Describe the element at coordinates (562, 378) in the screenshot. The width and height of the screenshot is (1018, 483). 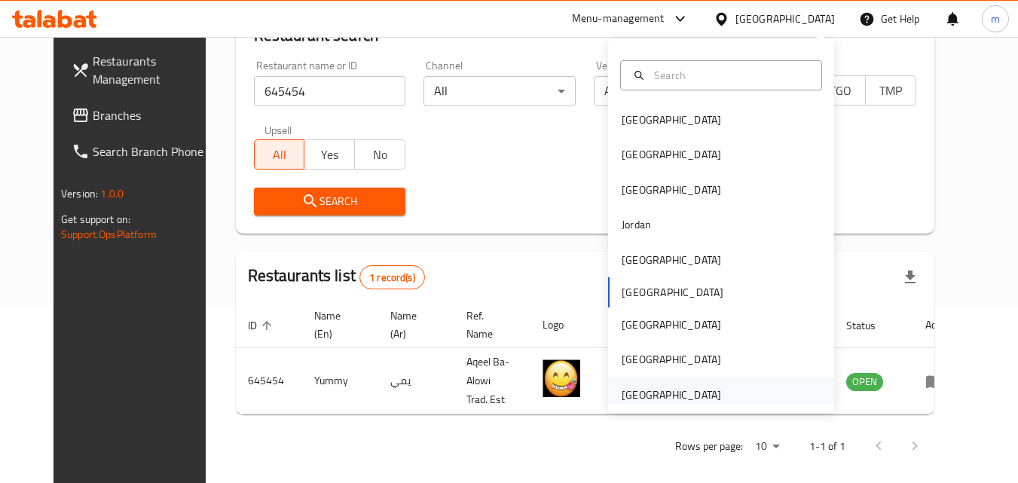
I see `img: Yummy` at that location.